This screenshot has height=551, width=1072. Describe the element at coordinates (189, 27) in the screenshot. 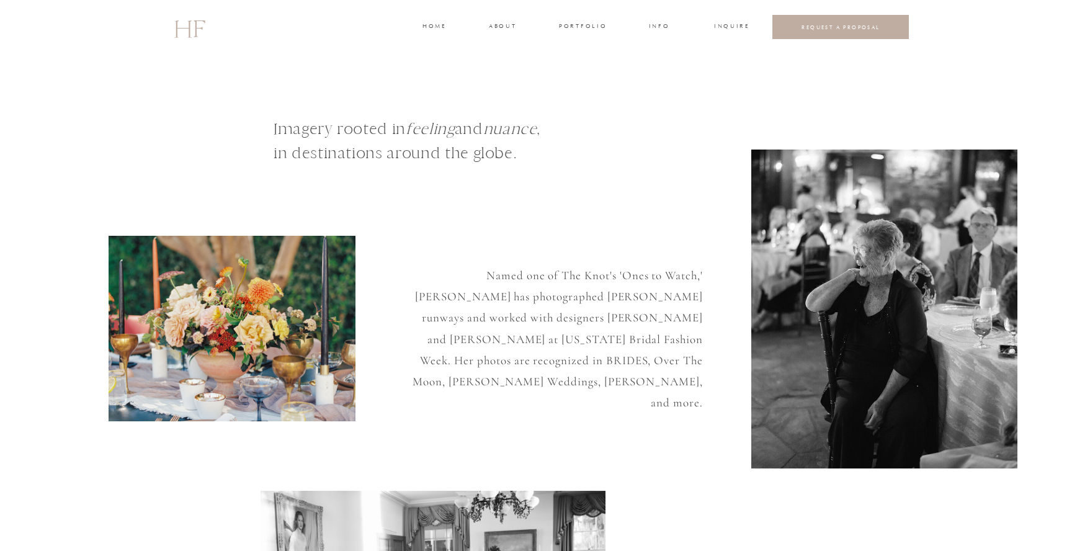

I see `a: HF` at that location.